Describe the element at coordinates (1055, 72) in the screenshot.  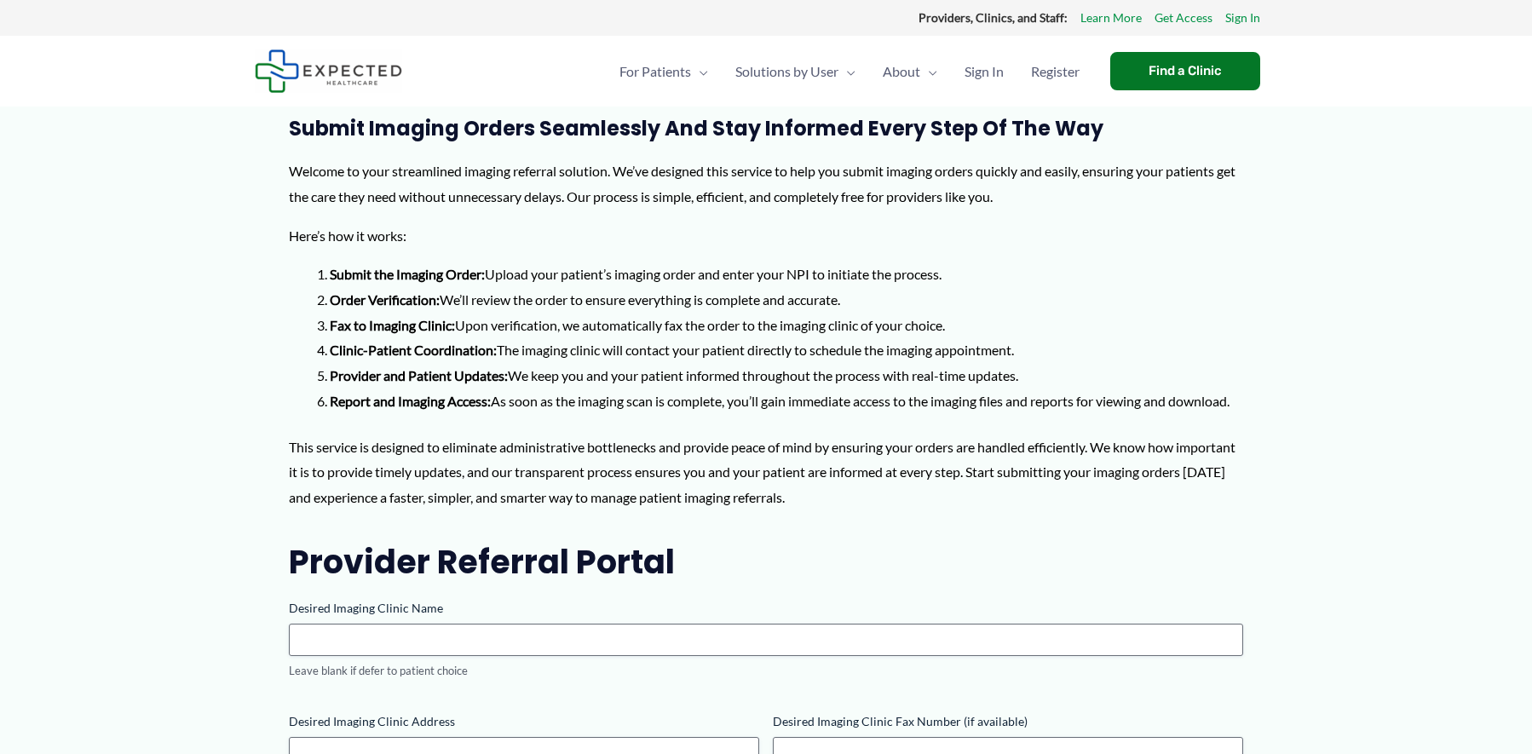
I see `a: Register` at that location.